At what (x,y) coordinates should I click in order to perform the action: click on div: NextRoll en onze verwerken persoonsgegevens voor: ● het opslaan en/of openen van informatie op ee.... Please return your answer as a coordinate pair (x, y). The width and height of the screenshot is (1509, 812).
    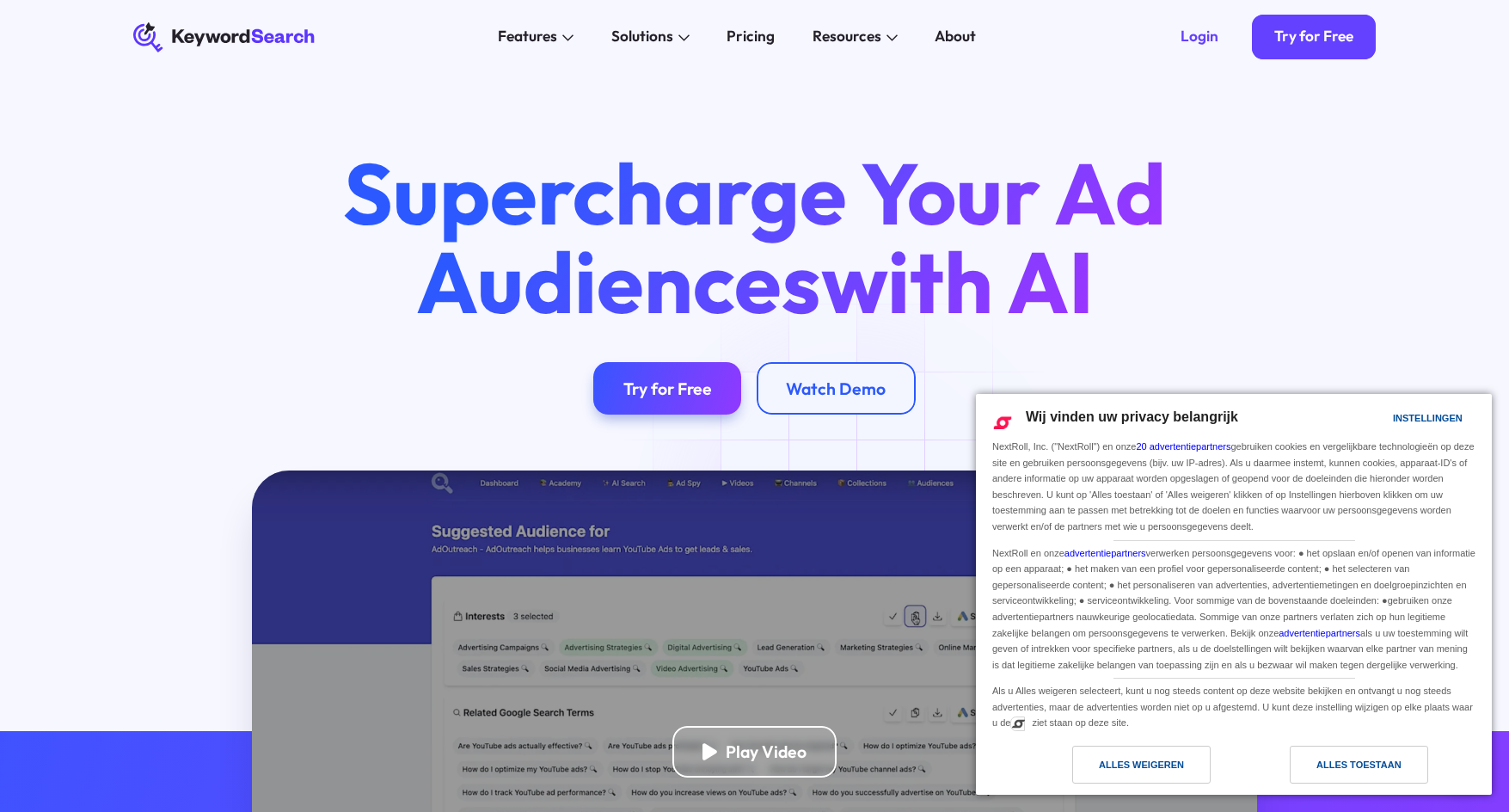
    Looking at the image, I should click on (1234, 608).